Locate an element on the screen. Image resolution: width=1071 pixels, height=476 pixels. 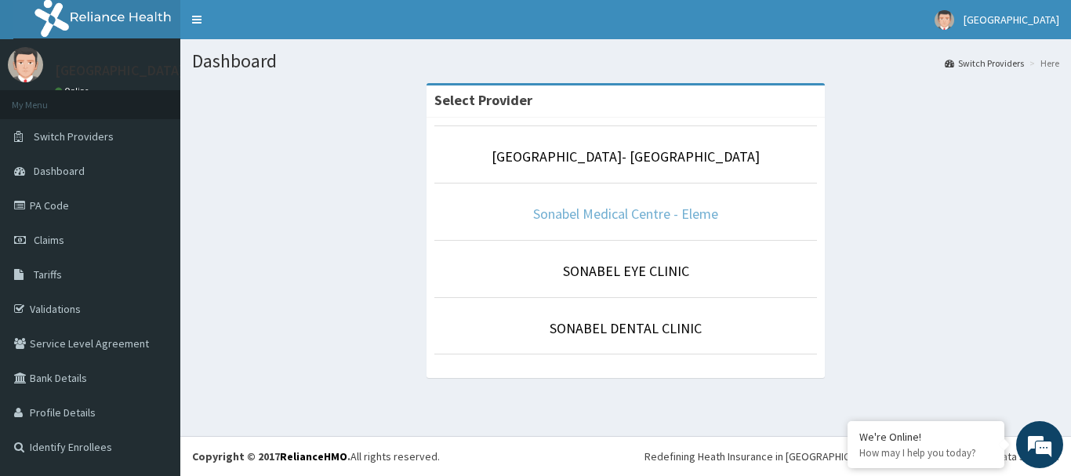
footer: All rights reserved. is located at coordinates (625, 455).